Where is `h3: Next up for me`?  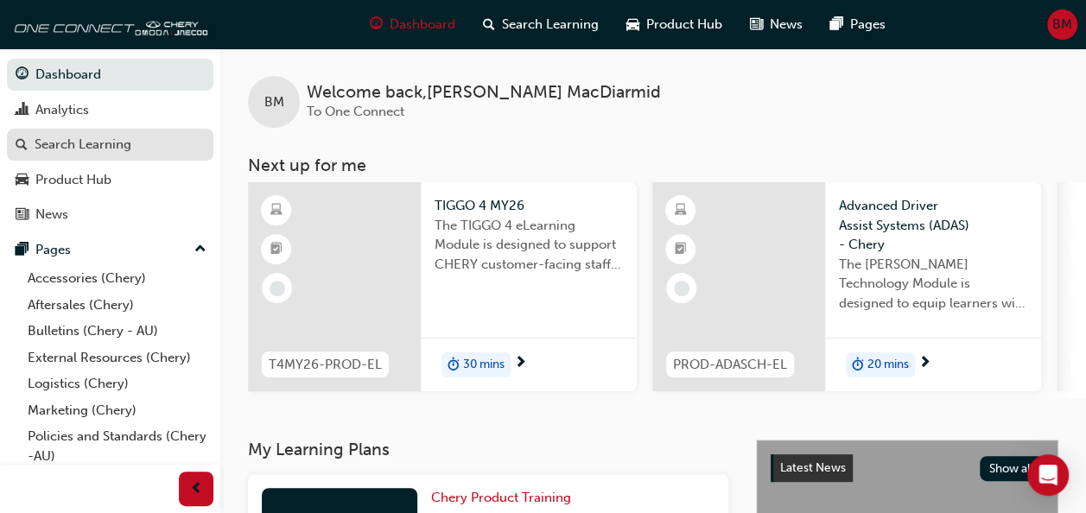
h3: Next up for me is located at coordinates (653, 165).